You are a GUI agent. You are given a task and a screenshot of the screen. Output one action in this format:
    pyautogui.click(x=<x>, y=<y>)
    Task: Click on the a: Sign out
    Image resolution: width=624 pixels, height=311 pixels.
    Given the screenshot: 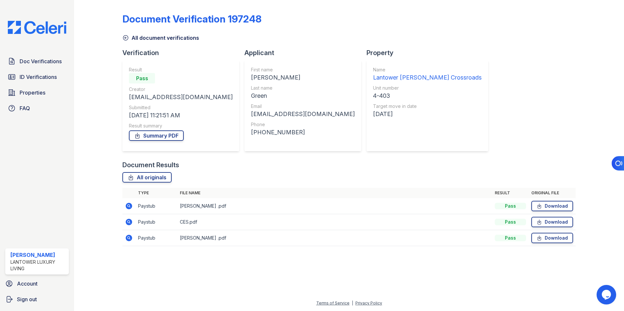 What is the action you would take?
    pyautogui.click(x=37, y=300)
    